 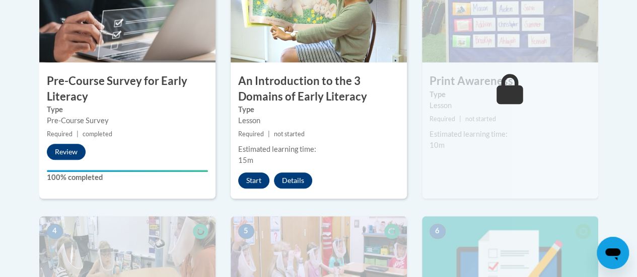 I want to click on label: 100% completed, so click(x=127, y=178).